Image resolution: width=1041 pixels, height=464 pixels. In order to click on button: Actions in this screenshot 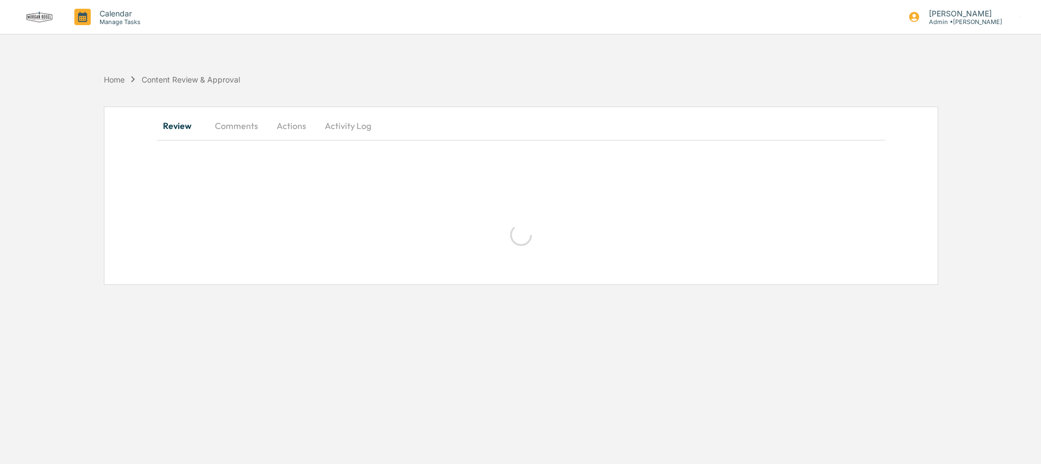, I will do `click(291, 126)`.